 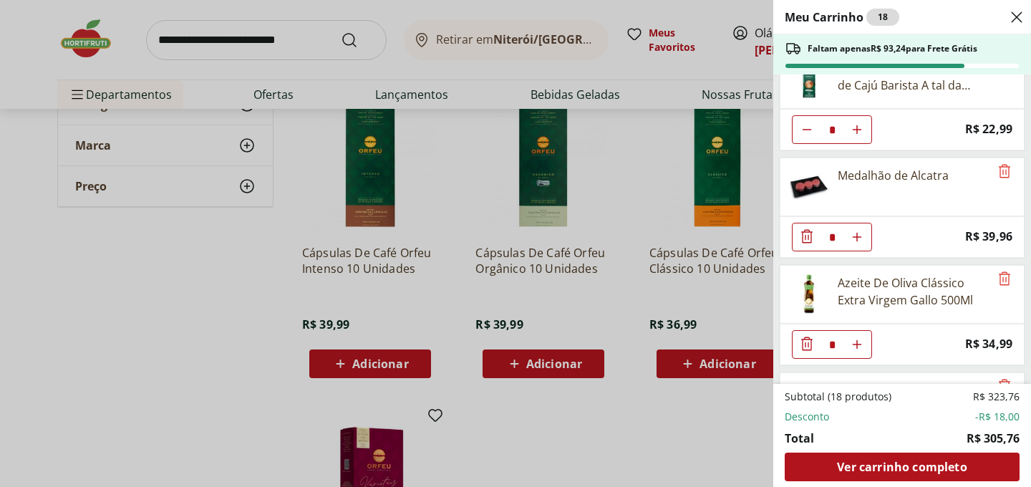 I want to click on span: -R$ 18,00, so click(x=997, y=417).